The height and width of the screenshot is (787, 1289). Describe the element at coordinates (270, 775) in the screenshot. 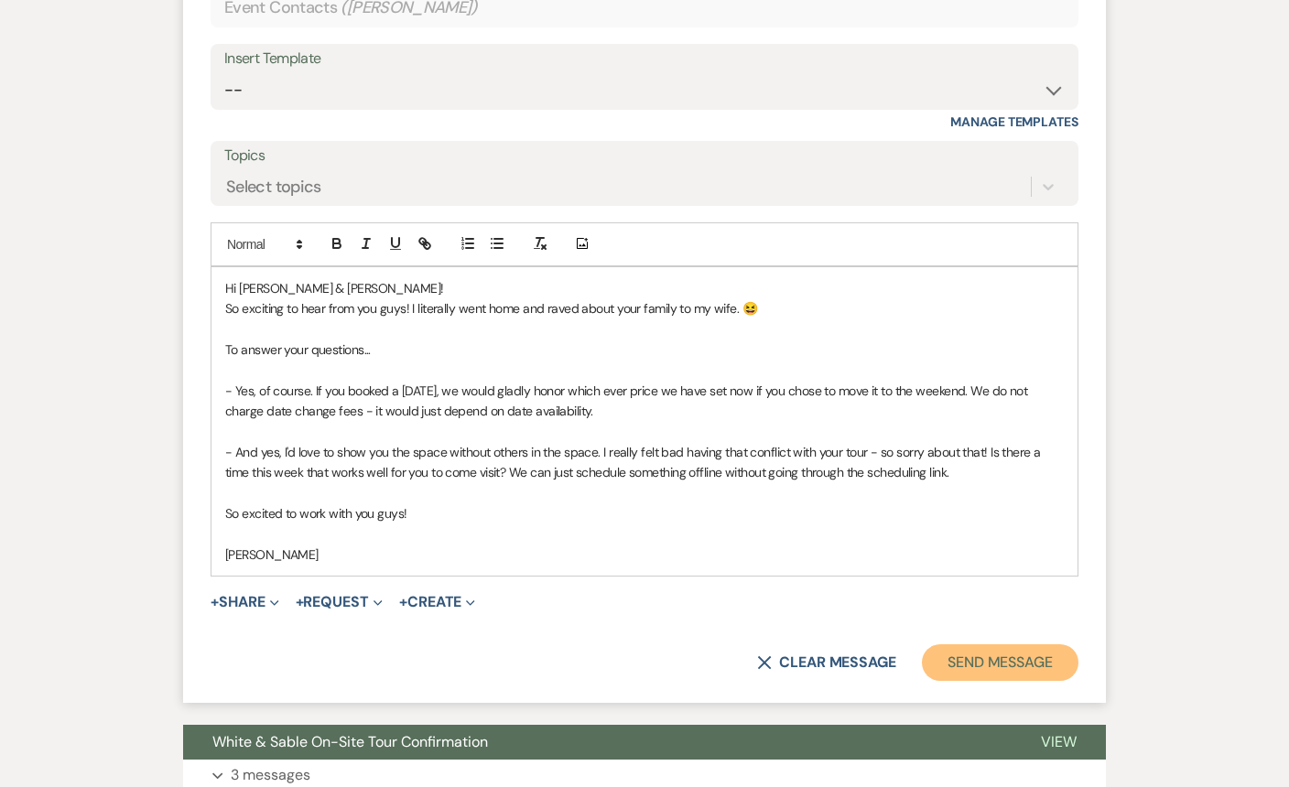

I see `p: 3 messages` at that location.